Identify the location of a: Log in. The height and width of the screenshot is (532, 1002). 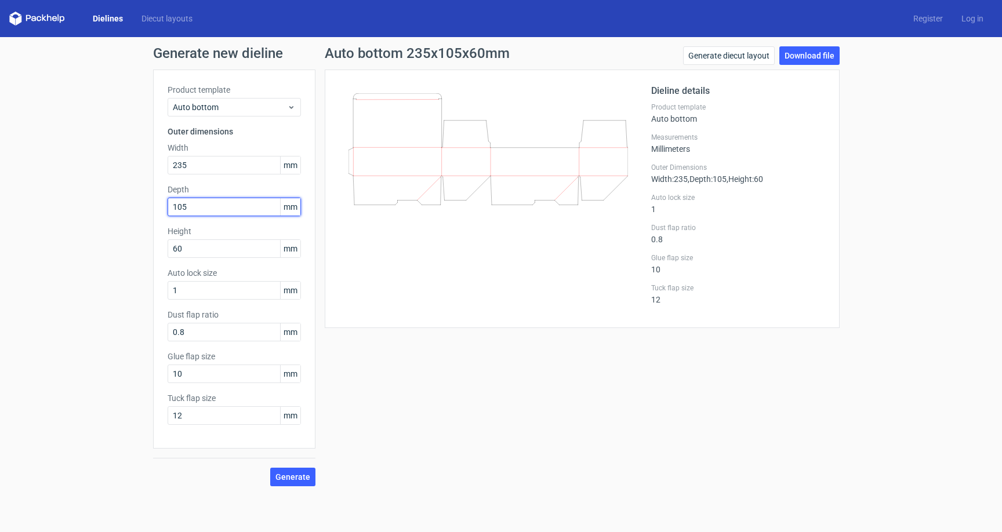
(973, 19).